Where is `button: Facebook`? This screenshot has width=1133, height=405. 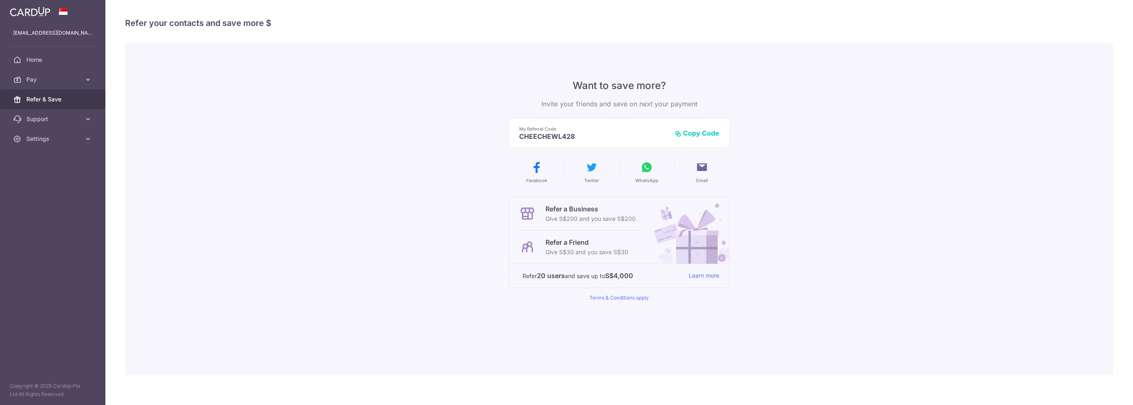 button: Facebook is located at coordinates (536, 172).